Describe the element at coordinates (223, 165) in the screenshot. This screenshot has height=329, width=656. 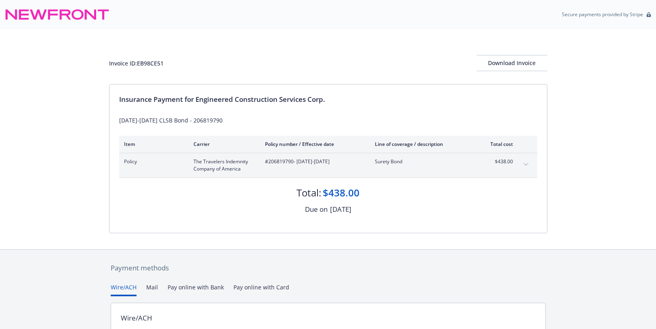
I see `span: The Travelers Indemnity Company of America` at that location.